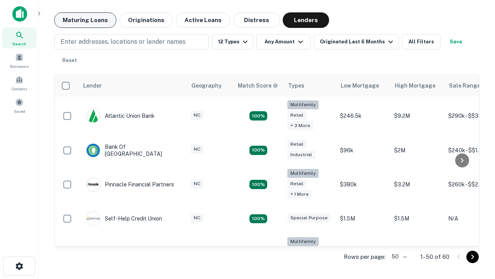 This screenshot has height=279, width=495. What do you see at coordinates (363, 150) in the screenshot?
I see `td: $96k` at bounding box center [363, 150].